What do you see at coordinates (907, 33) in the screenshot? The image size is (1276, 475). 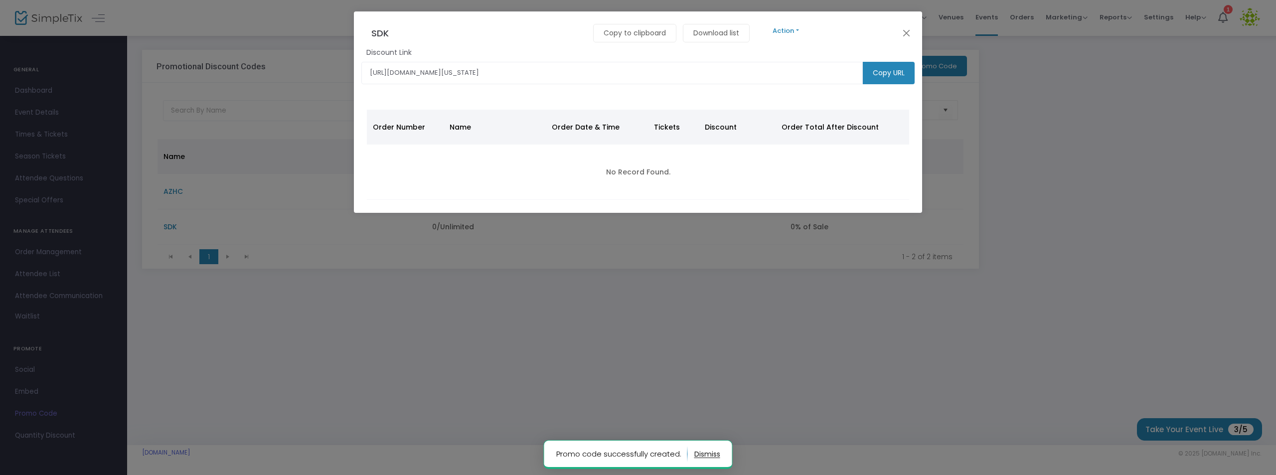 I see `button: Close` at bounding box center [907, 33].